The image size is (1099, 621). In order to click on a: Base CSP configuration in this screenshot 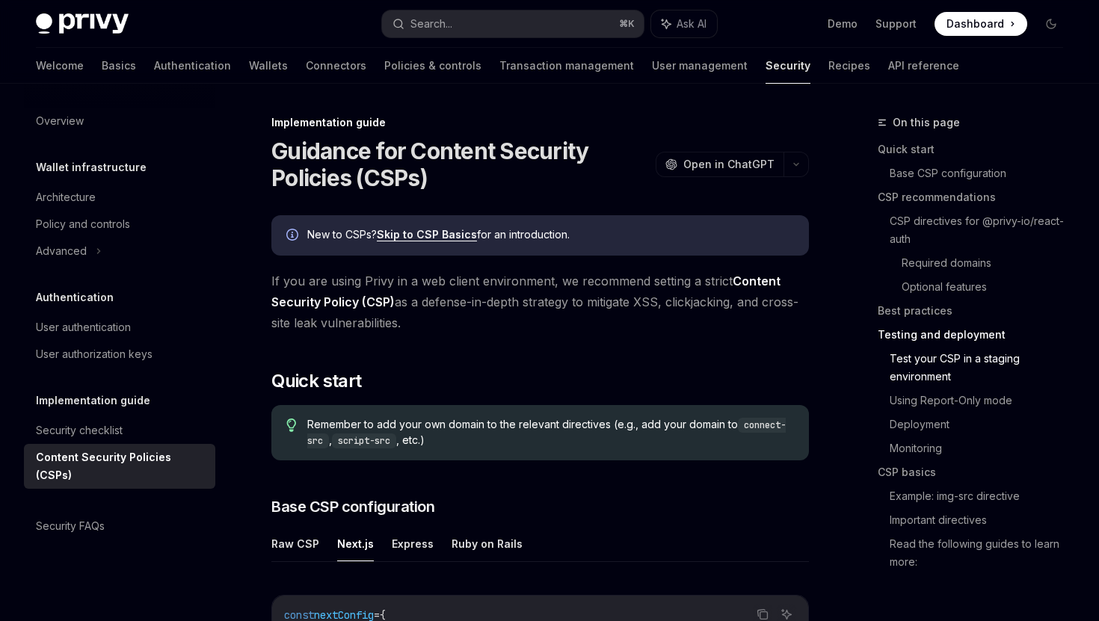, I will do `click(983, 173)`.